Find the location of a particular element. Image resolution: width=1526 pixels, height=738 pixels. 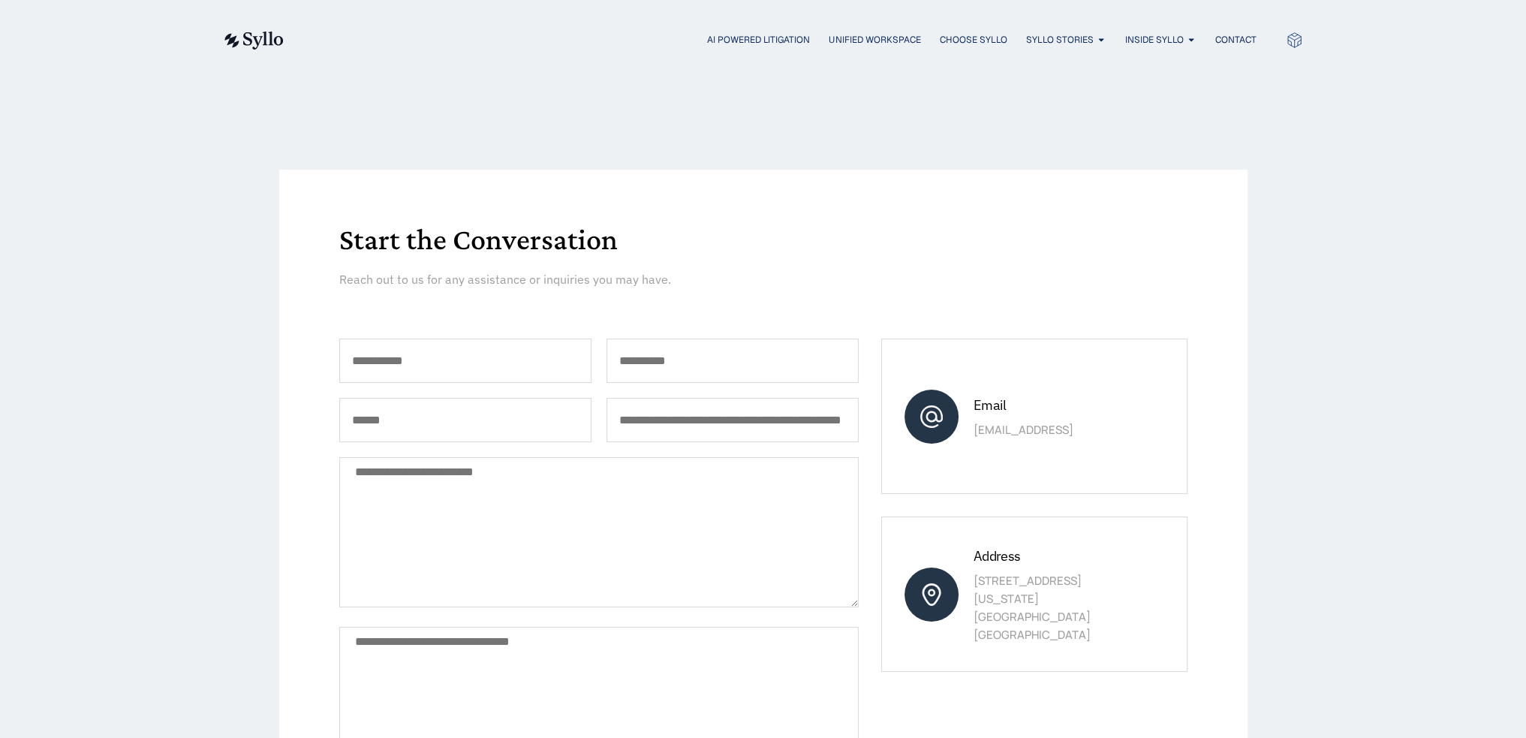

a: Contact is located at coordinates (1235, 40).